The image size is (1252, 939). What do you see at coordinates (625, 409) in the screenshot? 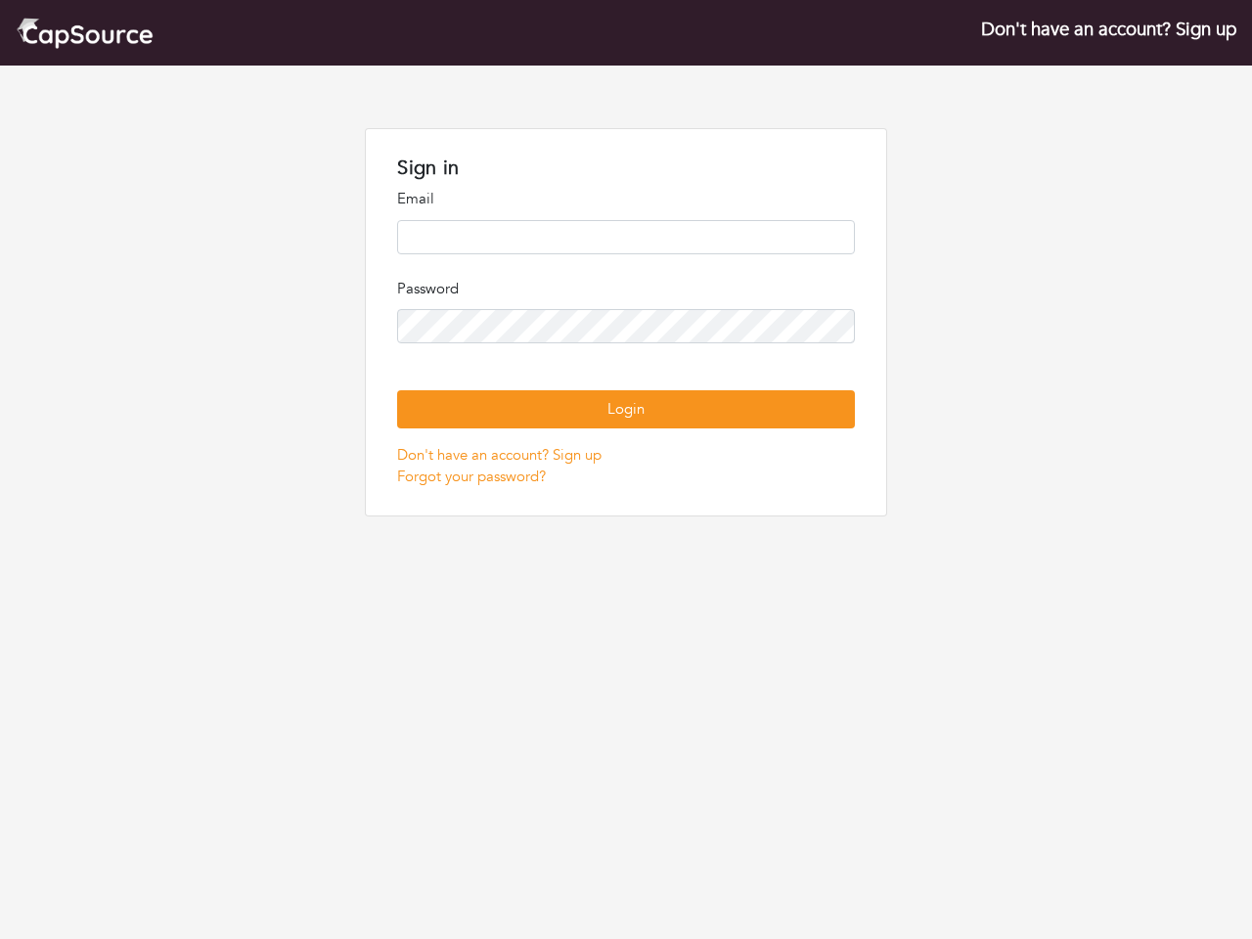
I see `button: Login` at bounding box center [625, 409].